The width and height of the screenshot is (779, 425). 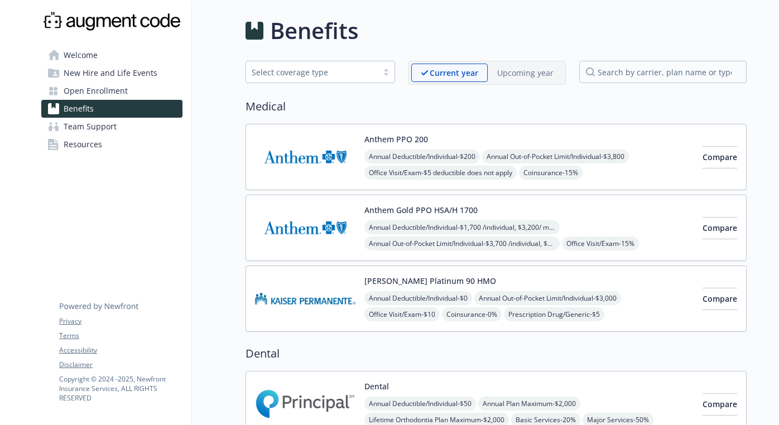 What do you see at coordinates (112, 145) in the screenshot?
I see `a: Resources` at bounding box center [112, 145].